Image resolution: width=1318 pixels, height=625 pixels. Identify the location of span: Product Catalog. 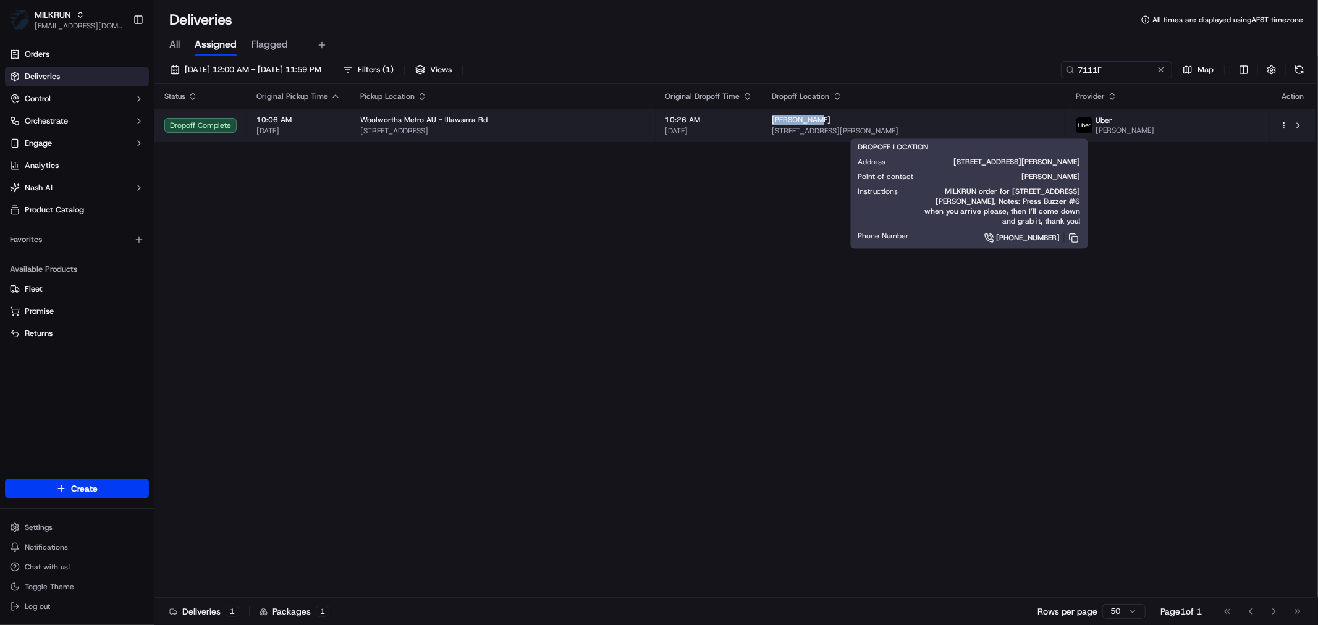
(54, 210).